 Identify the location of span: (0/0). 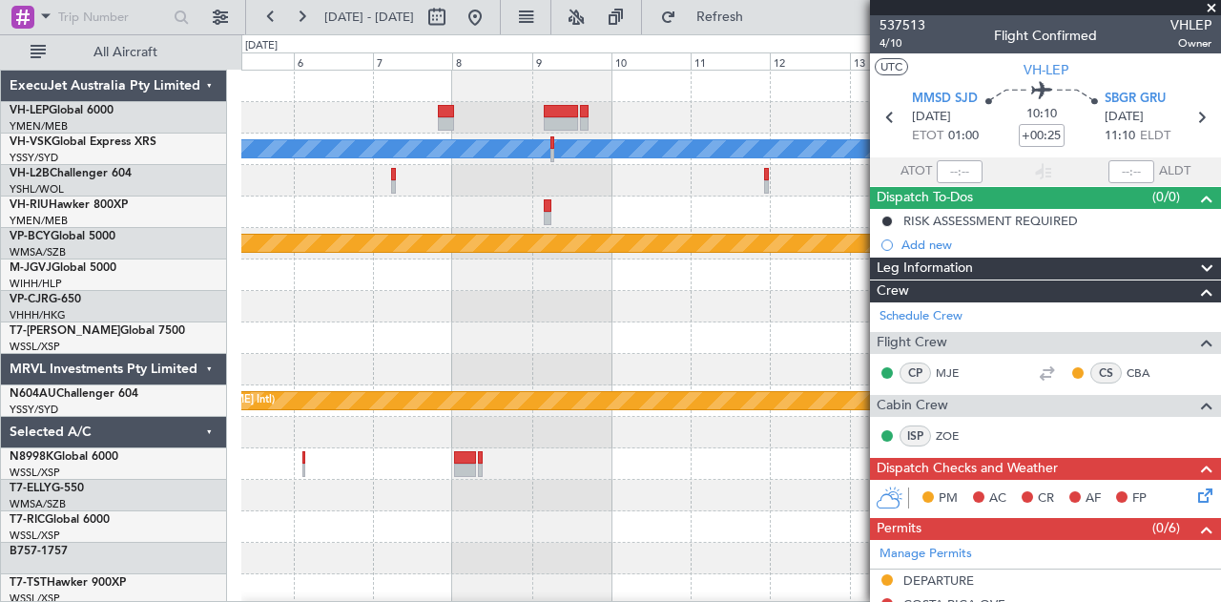
(1166, 197).